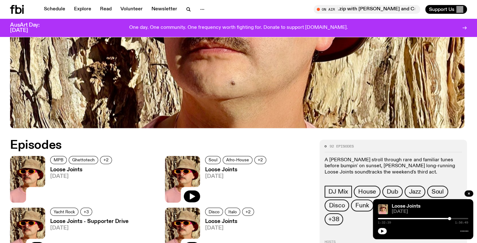 The image size is (477, 243). I want to click on a: Volunteer, so click(131, 9).